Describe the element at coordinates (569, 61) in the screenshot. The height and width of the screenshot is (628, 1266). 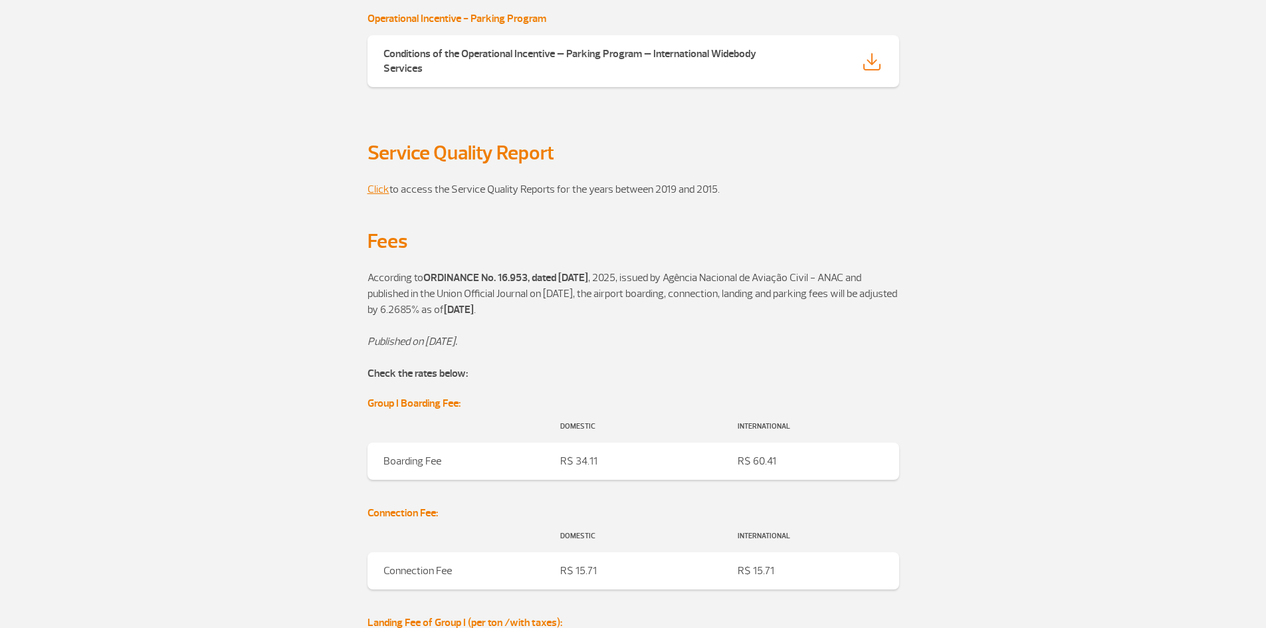
I see `font: Conditions of the Operational Incentive – Parking Program – International Widebody Services` at that location.